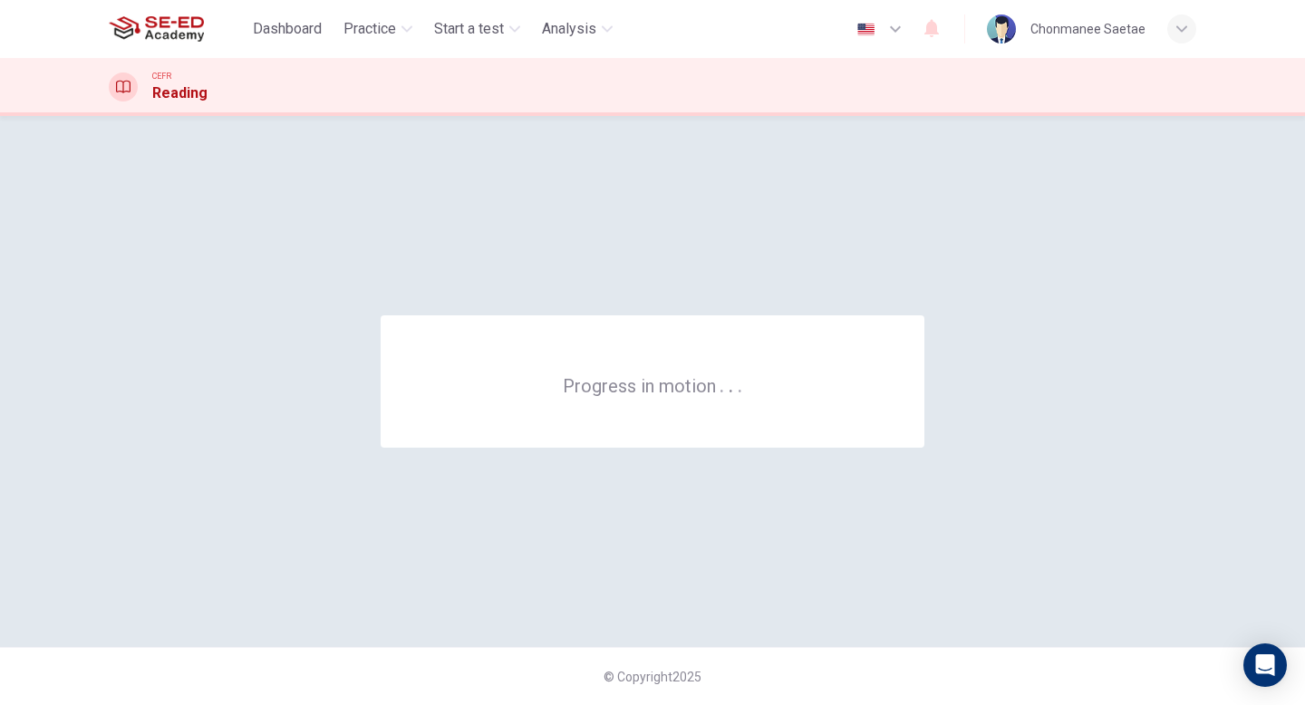 The width and height of the screenshot is (1305, 705). What do you see at coordinates (287, 29) in the screenshot?
I see `span: Dashboard` at bounding box center [287, 29].